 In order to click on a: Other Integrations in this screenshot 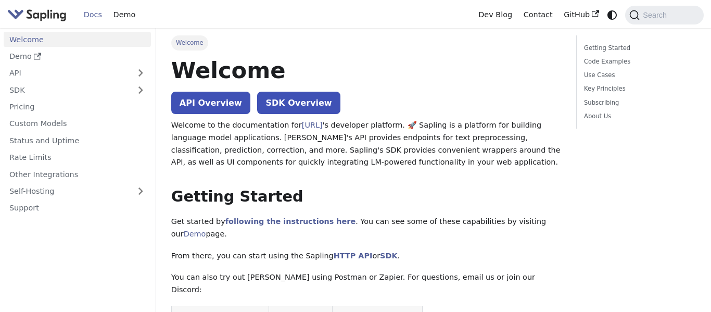, I will do `click(77, 174)`.